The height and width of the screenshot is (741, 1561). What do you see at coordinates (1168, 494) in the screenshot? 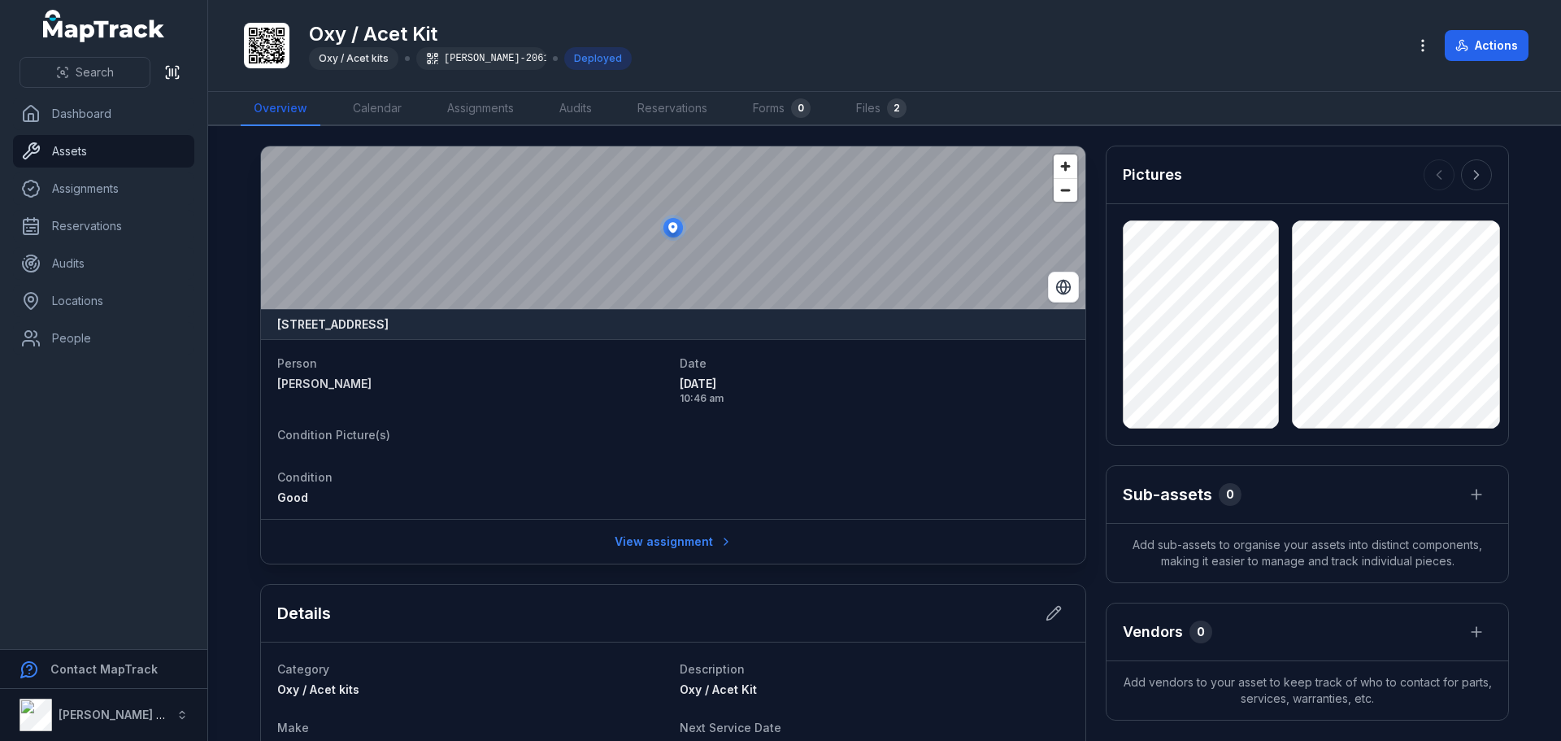
I see `h2: Sub-assets` at bounding box center [1168, 494].